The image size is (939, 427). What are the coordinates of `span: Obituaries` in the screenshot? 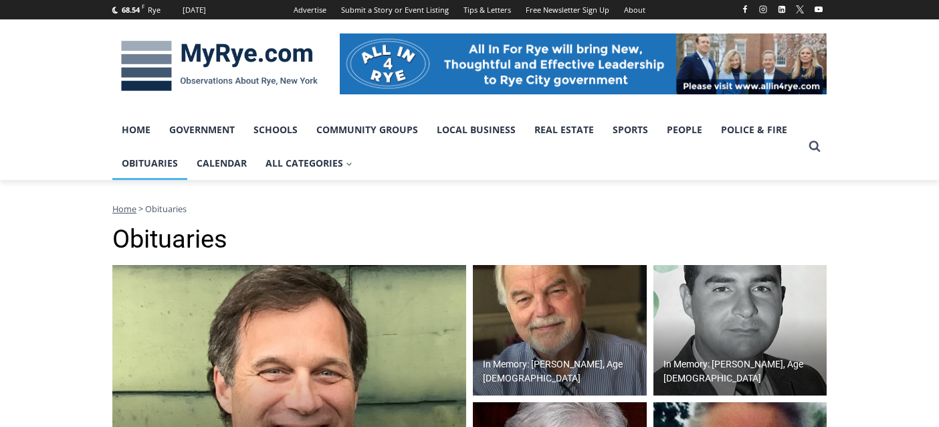 It's located at (166, 209).